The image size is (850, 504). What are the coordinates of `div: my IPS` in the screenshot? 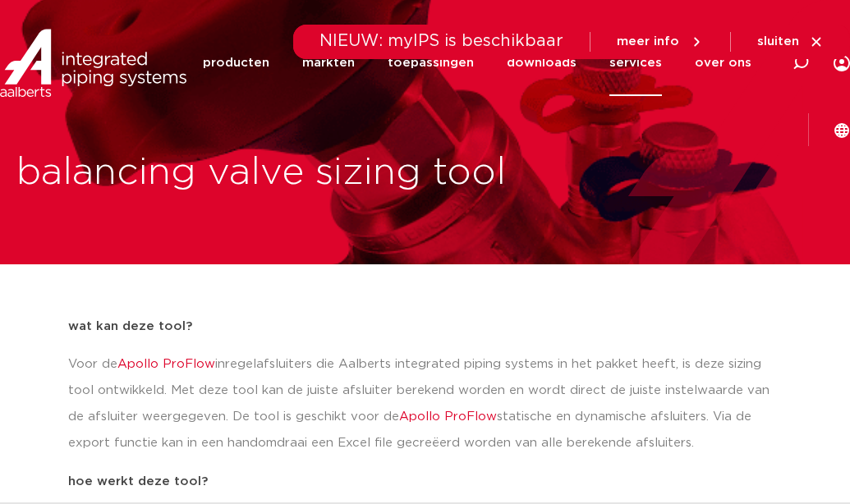 It's located at (842, 62).